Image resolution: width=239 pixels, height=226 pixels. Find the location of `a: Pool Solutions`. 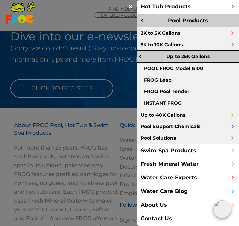

a: Pool Solutions is located at coordinates (188, 138).